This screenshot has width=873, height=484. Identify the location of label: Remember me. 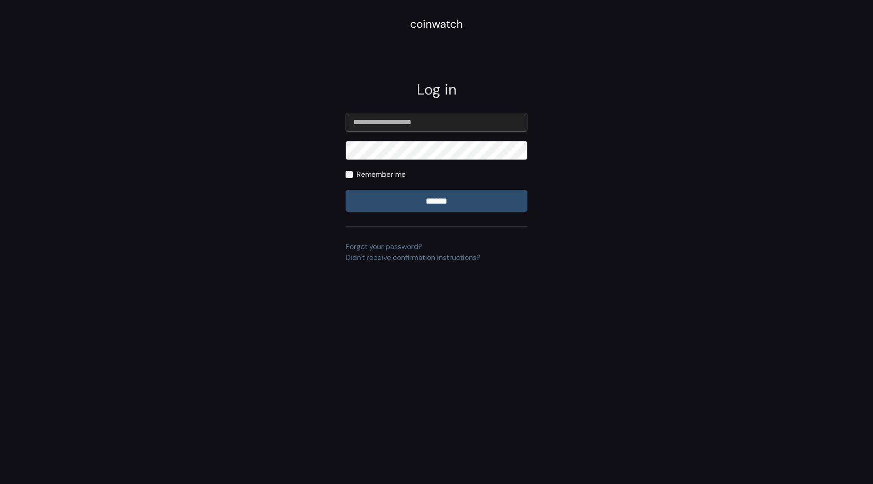
(381, 175).